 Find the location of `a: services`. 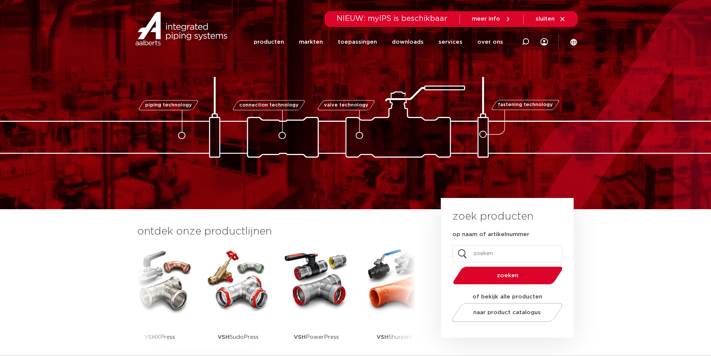

a: services is located at coordinates (451, 42).